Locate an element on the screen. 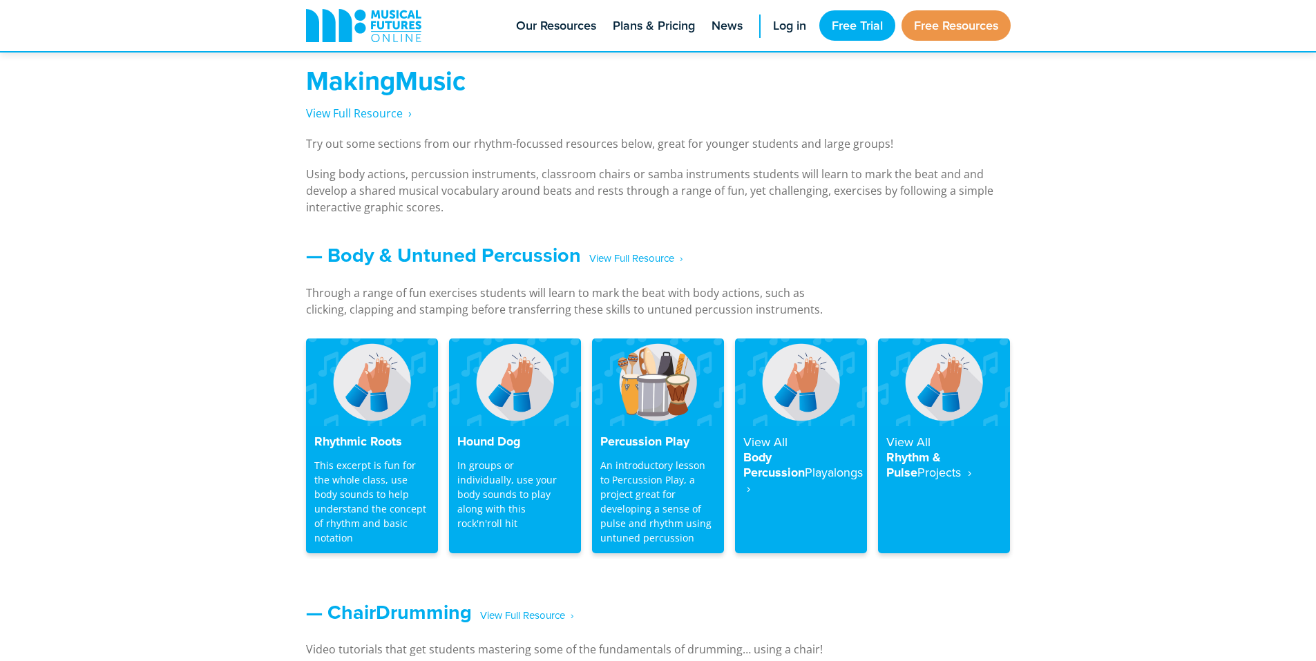 This screenshot has width=1316, height=661. a: — Body & Untuned Percussion‎ ‎ ‎ View Full Resource‎‏‏‎ ‎ › is located at coordinates (494, 255).